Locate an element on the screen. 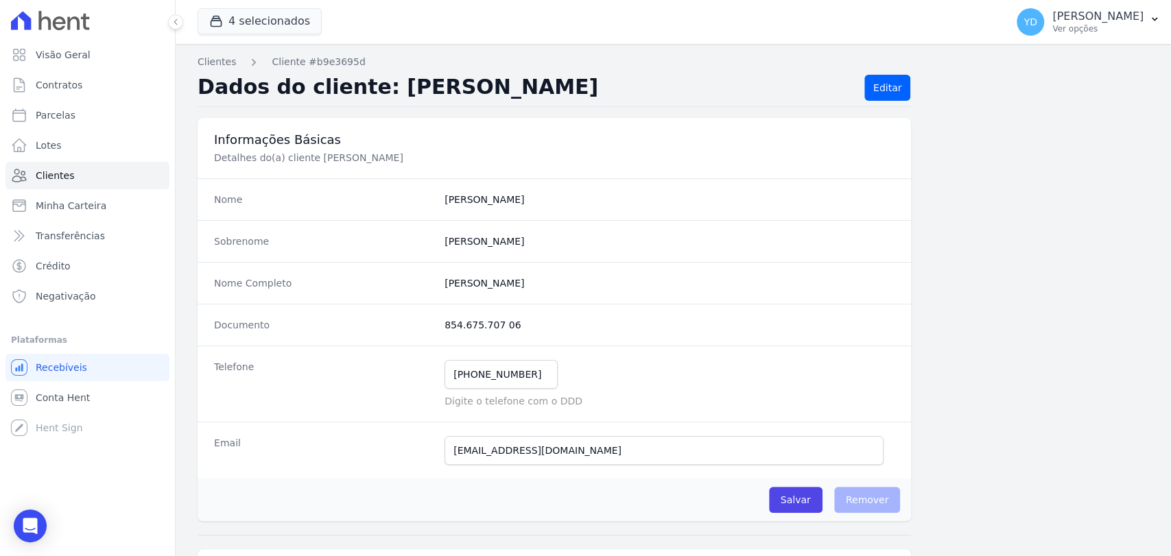 The image size is (1171, 556). a: Editar is located at coordinates (887, 88).